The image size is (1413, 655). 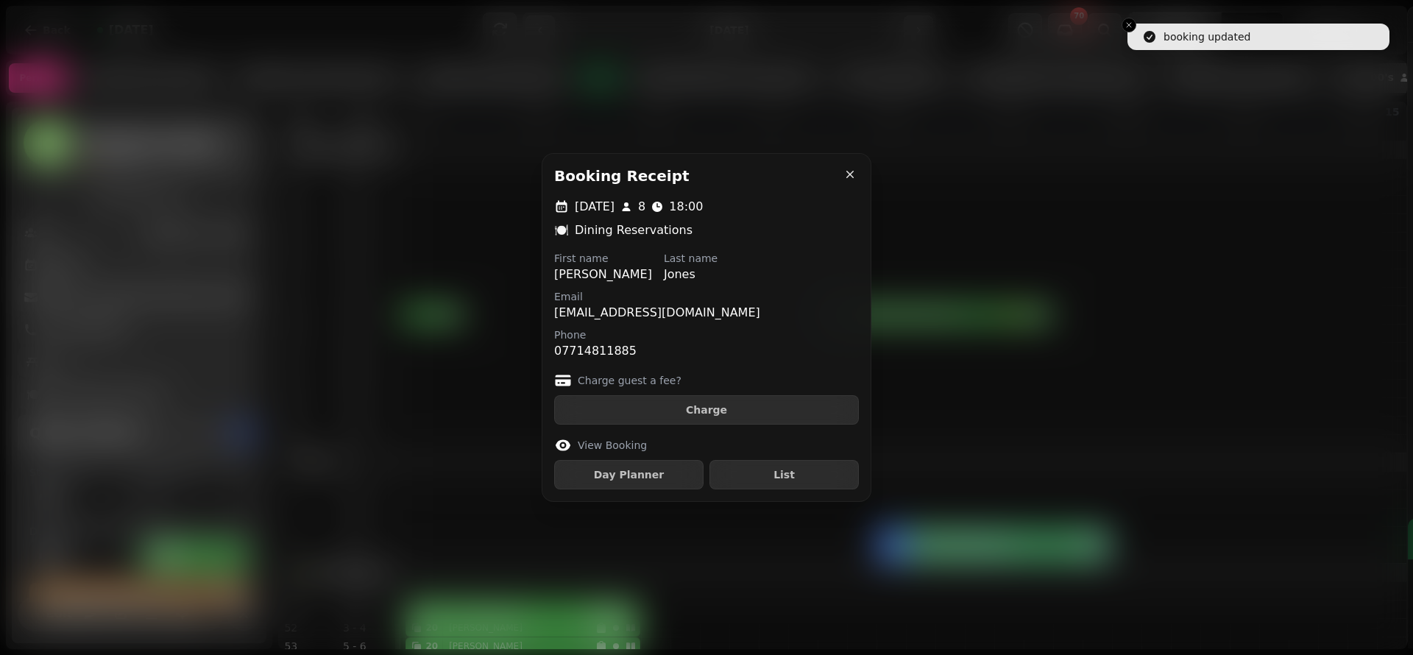 What do you see at coordinates (784, 475) in the screenshot?
I see `span: List` at bounding box center [784, 475].